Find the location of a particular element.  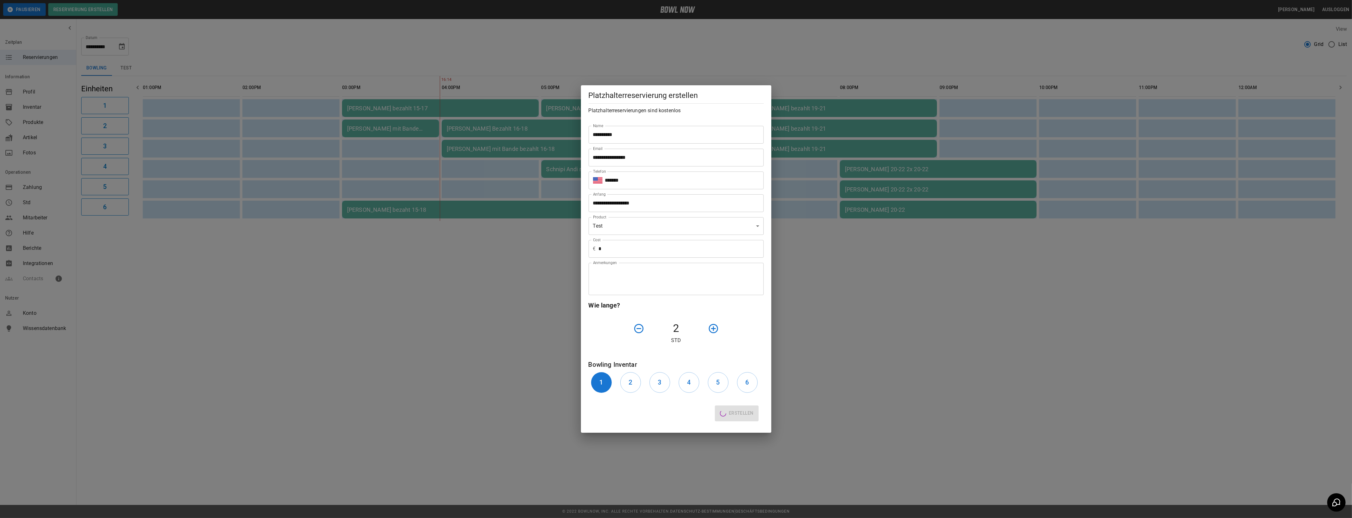

button: 1 is located at coordinates (601, 383).